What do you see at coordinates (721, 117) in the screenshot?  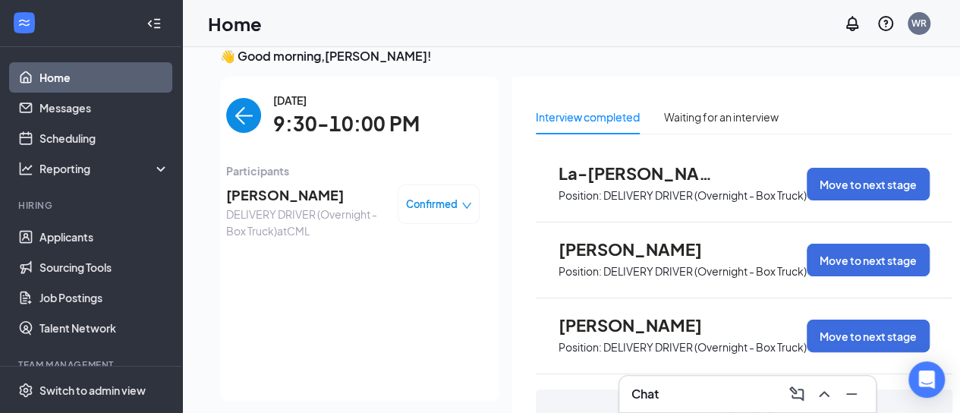 I see `div: Waiting for an interview` at bounding box center [721, 117].